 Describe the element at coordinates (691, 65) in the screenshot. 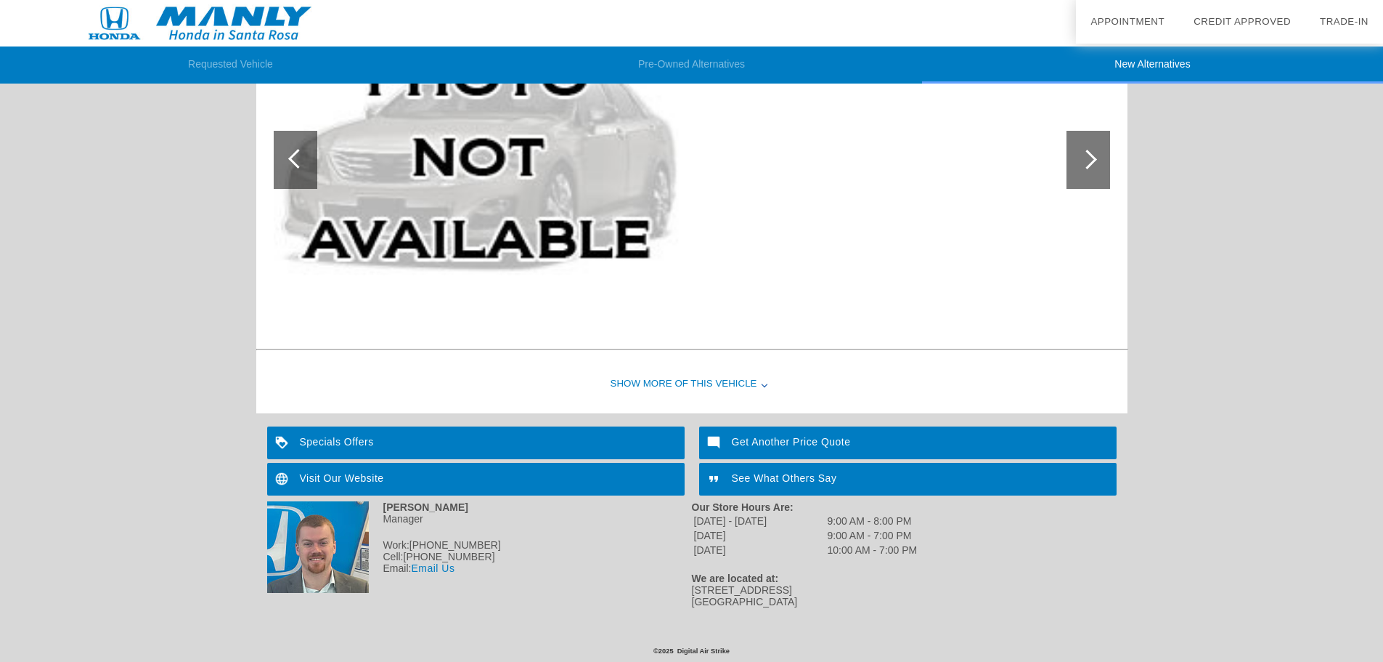

I see `li: Pre-Owned Alternatives` at that location.